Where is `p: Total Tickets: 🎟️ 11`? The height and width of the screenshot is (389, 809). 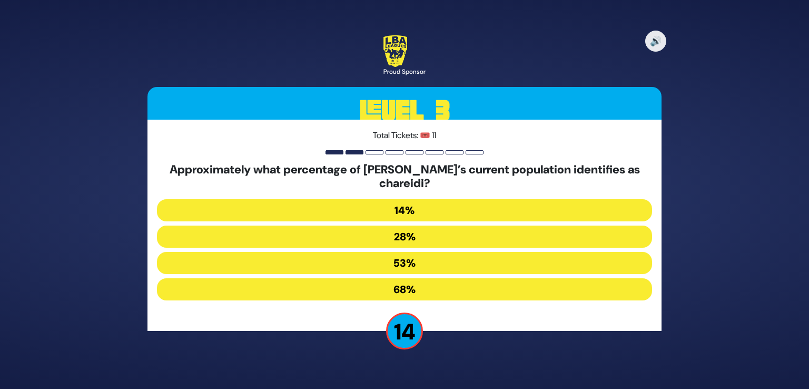 p: Total Tickets: 🎟️ 11 is located at coordinates (405, 135).